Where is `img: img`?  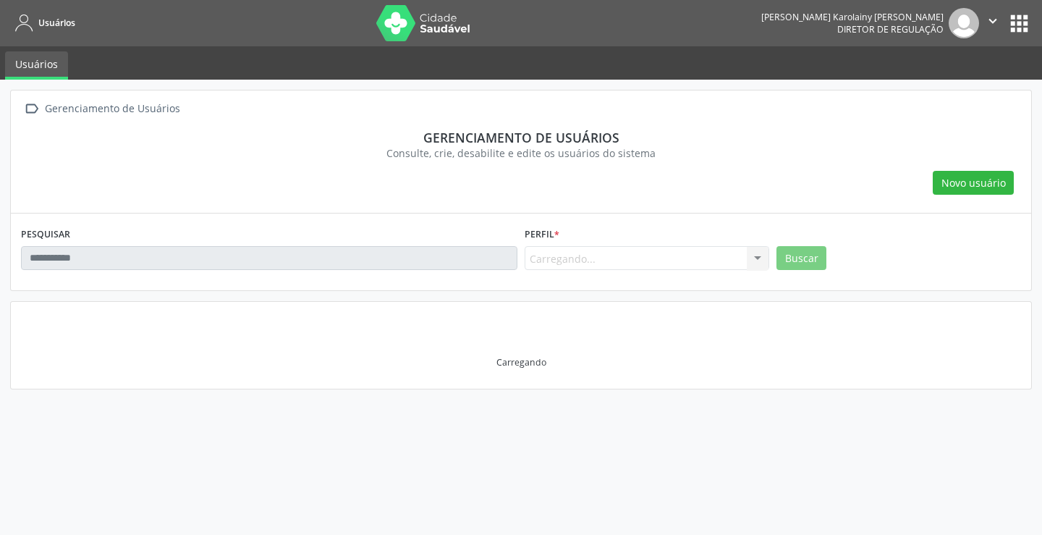
img: img is located at coordinates (964, 23).